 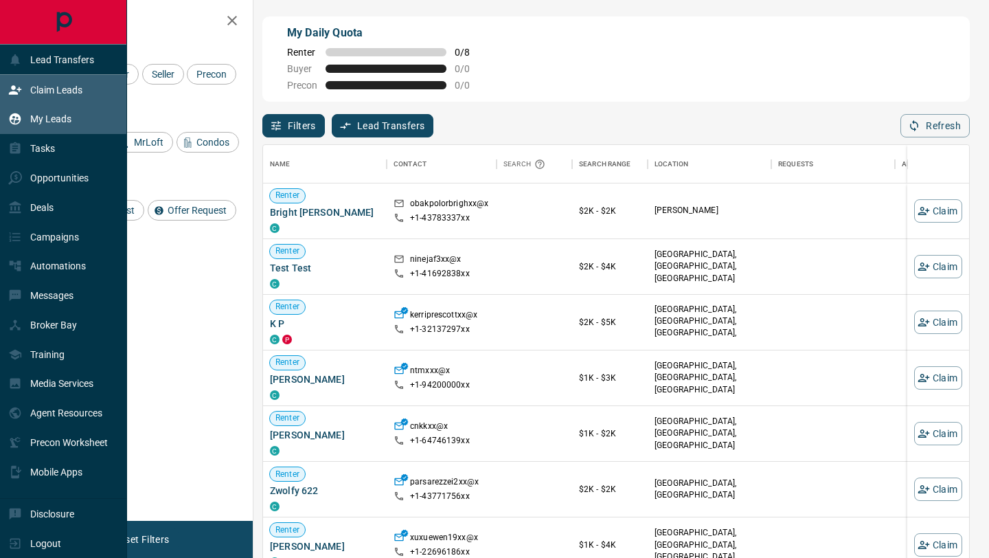 What do you see at coordinates (444, 316) in the screenshot?
I see `p: kerriprescottxx@x` at bounding box center [444, 316].